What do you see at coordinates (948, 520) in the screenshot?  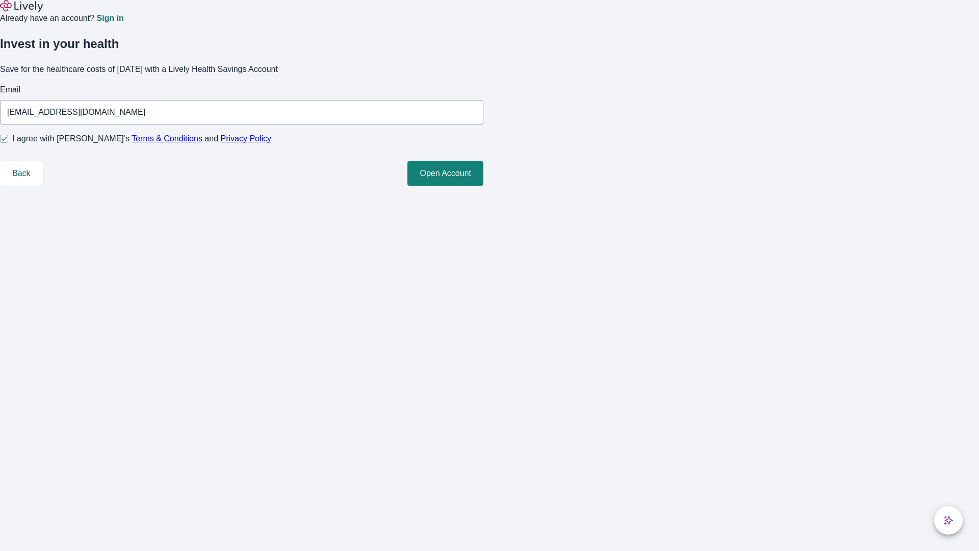 I see `svg: Lively AI Assistant` at bounding box center [948, 520].